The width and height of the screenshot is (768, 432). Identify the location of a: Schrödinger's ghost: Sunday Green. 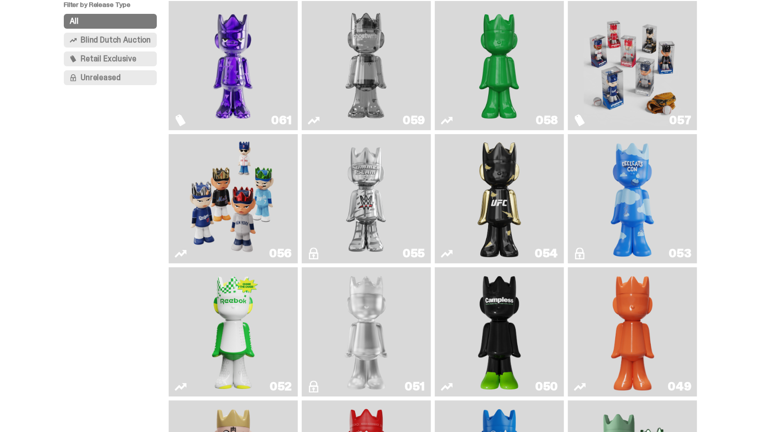
(499, 65).